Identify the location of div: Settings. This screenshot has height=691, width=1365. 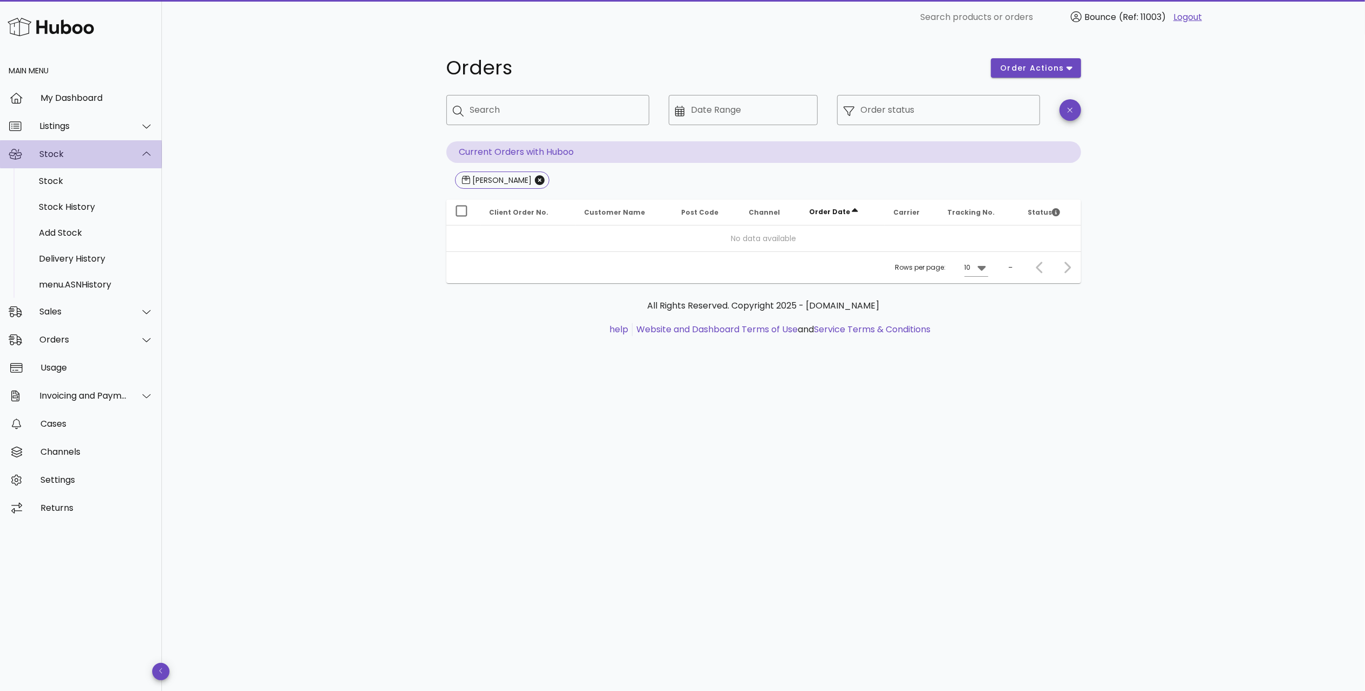
(97, 480).